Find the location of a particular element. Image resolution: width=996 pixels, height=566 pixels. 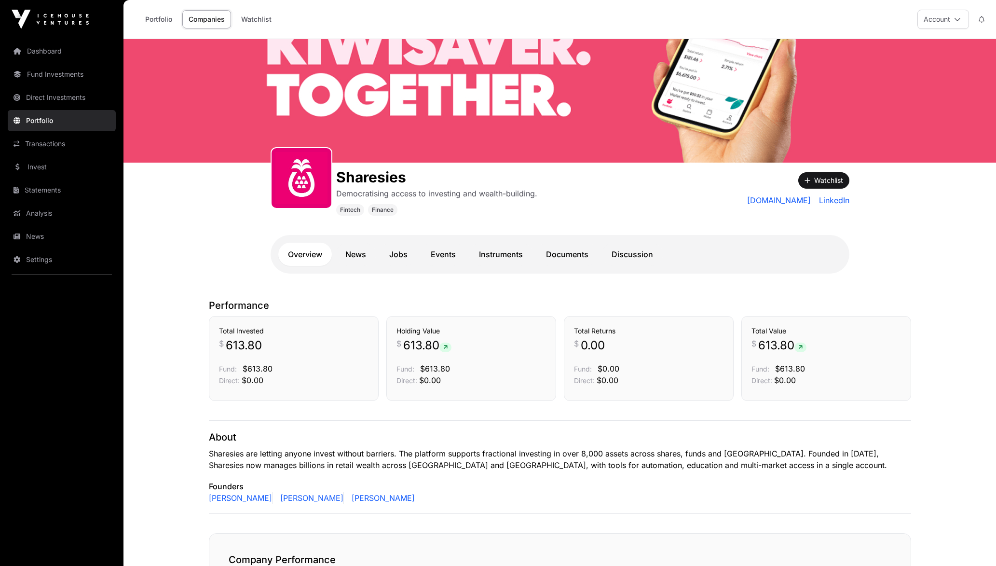

a: Discussion is located at coordinates (633, 254).